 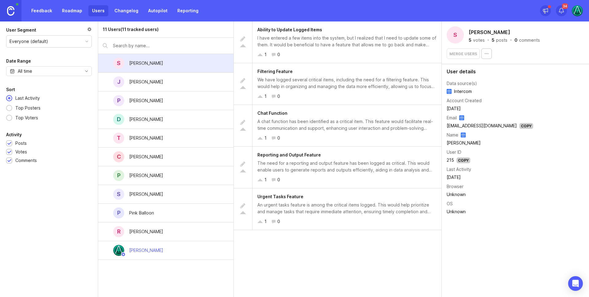 I want to click on span: Ability to Update Logged Items, so click(x=290, y=29).